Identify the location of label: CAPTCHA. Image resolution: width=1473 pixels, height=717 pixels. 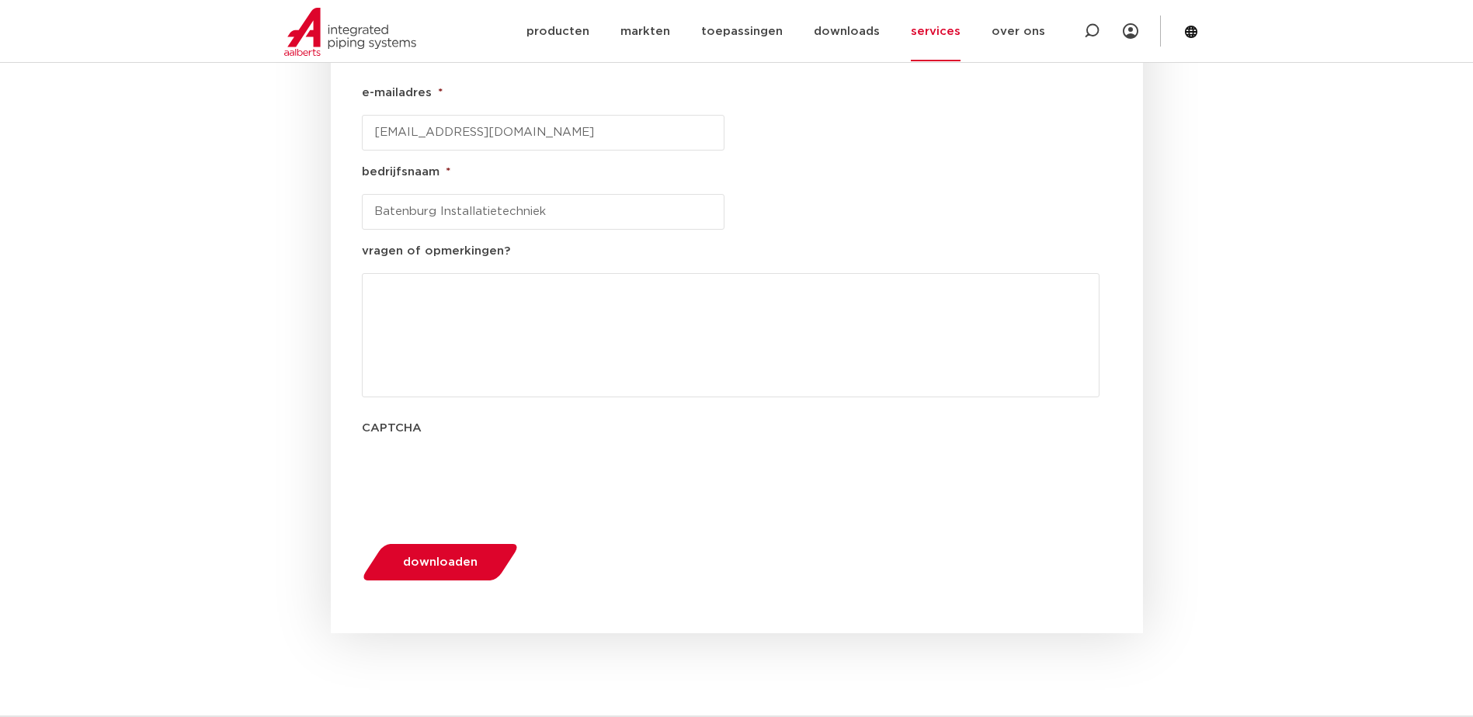
(391, 429).